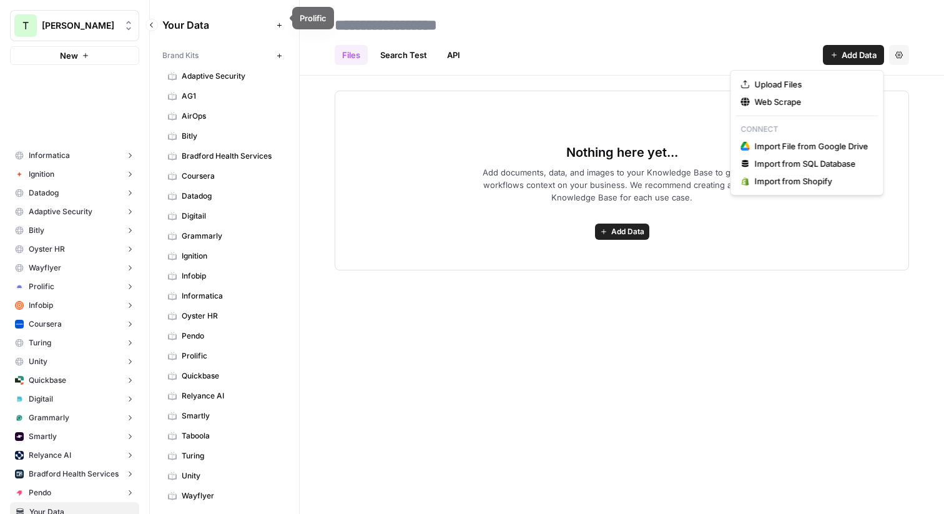 This screenshot has height=514, width=944. I want to click on span: Import from SQL Database, so click(812, 164).